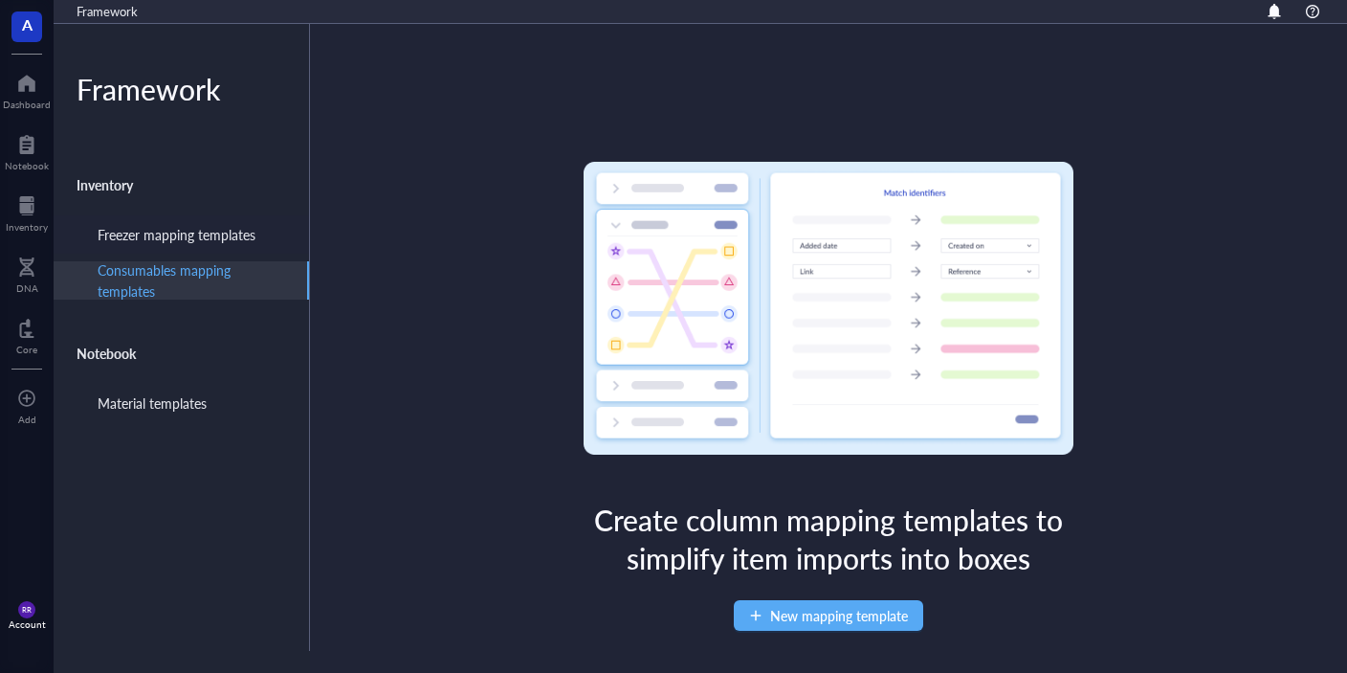 The height and width of the screenshot is (673, 1347). I want to click on div: Consumables mapping templates, so click(194, 280).